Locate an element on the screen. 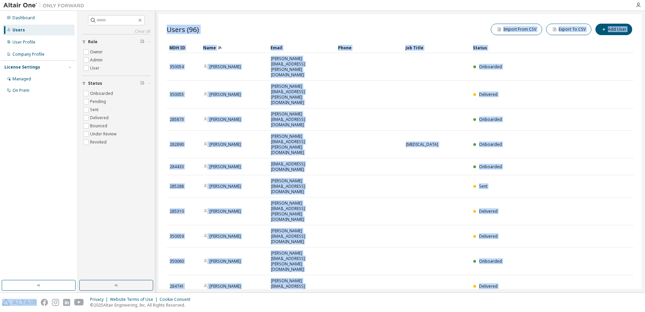  label: Revoked is located at coordinates (99, 142).